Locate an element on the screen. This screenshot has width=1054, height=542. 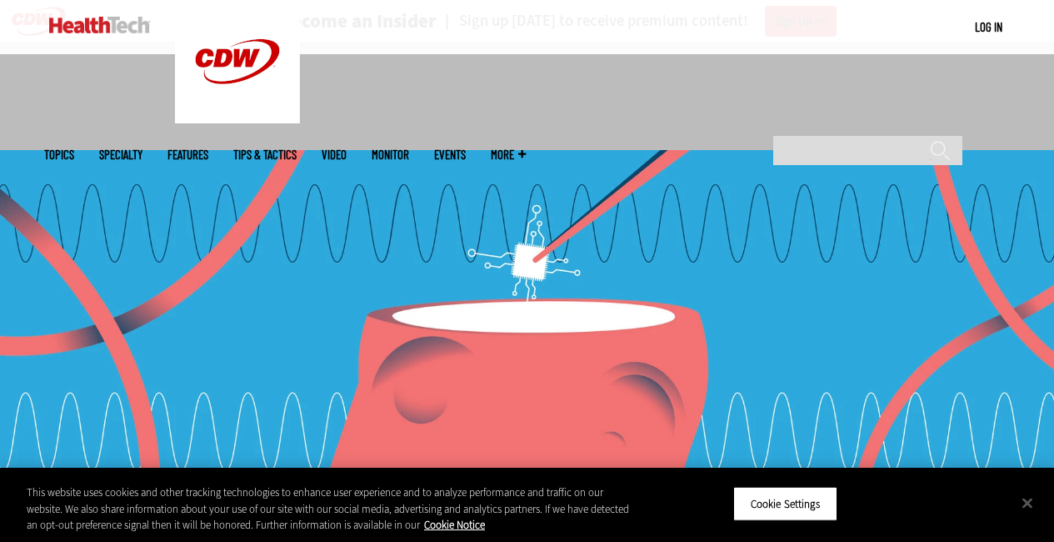
span: More is located at coordinates (508, 154).